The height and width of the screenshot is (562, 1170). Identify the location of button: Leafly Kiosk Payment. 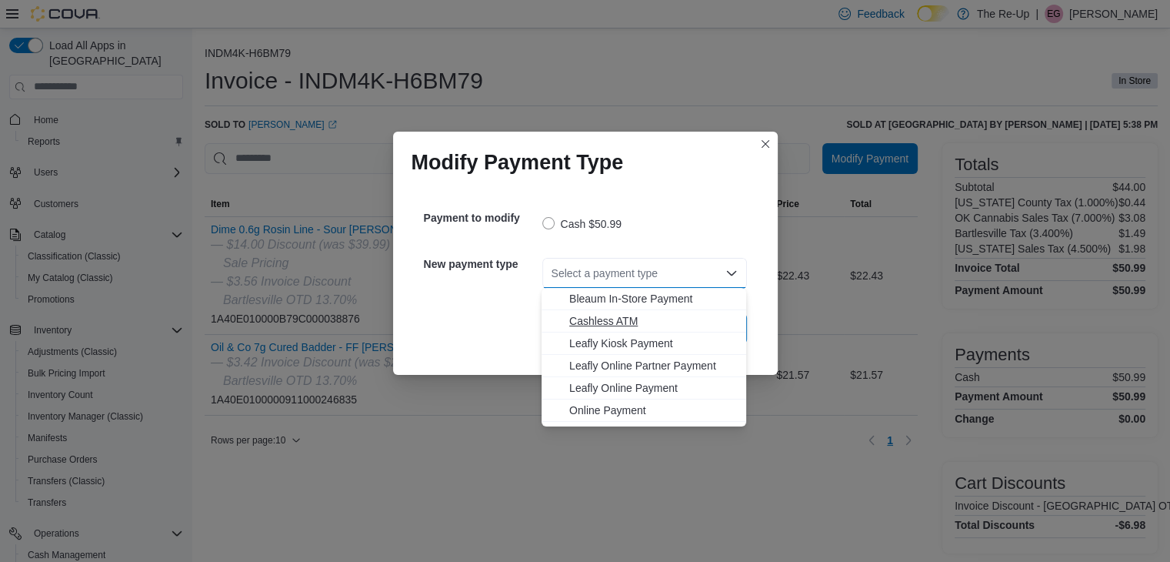
(644, 343).